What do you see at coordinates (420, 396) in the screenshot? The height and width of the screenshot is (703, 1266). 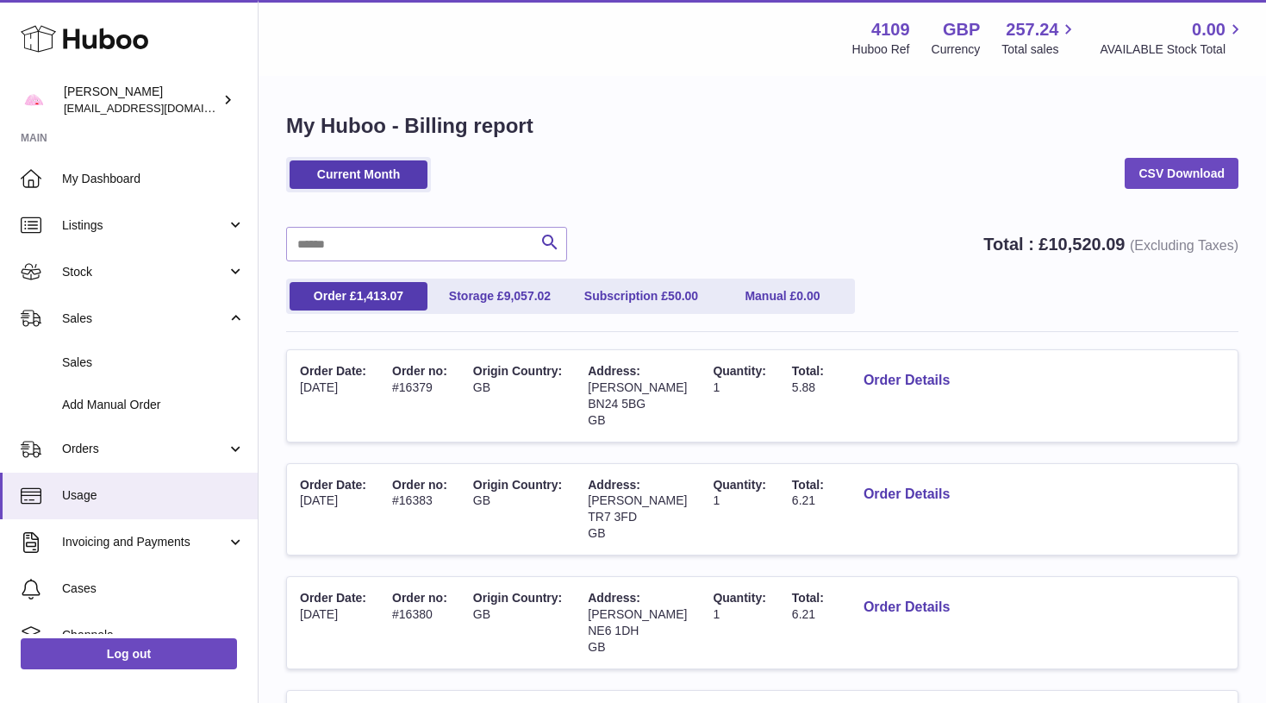 I see `td: #16379` at bounding box center [420, 396].